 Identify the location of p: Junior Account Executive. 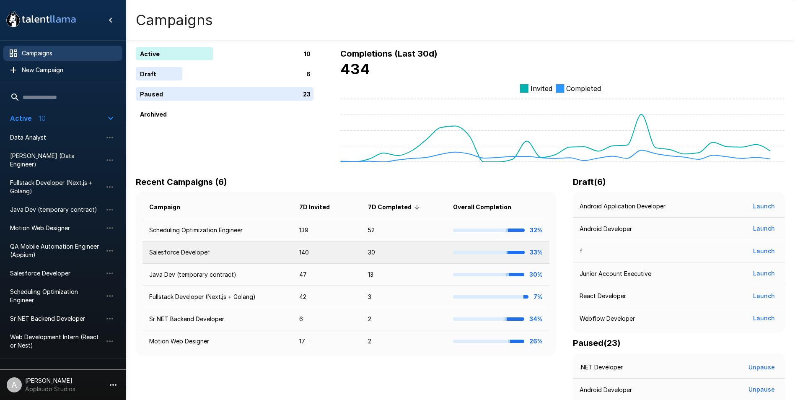
(615, 274).